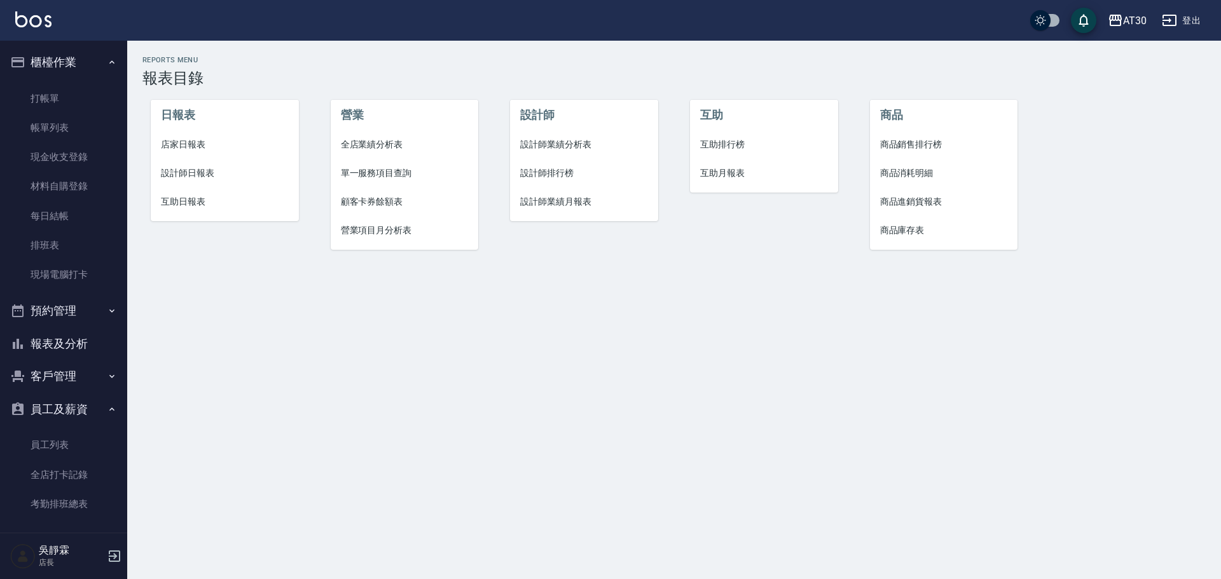 This screenshot has width=1221, height=579. I want to click on li: 商品, so click(944, 115).